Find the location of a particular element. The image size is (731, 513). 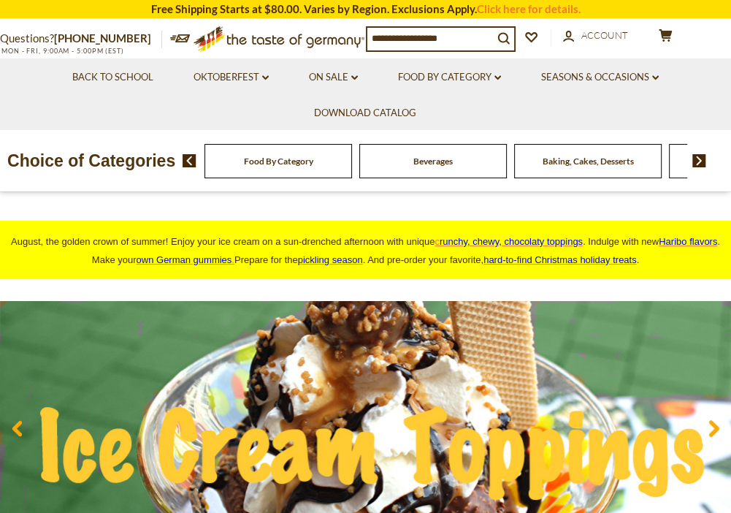

span: Food By Category is located at coordinates (278, 161).